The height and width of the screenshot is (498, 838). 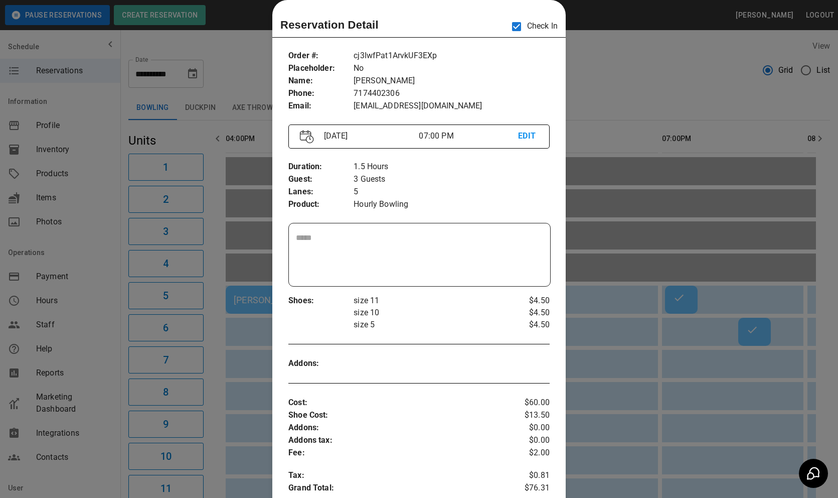 I want to click on p: Tax :, so click(x=397, y=475).